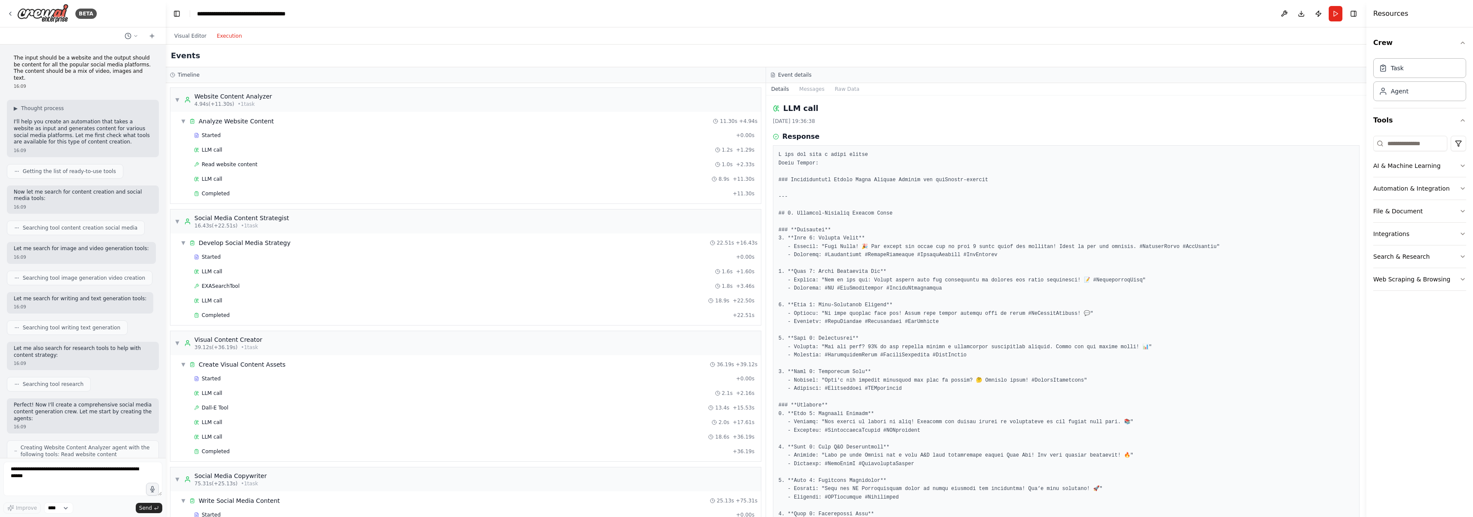 The height and width of the screenshot is (517, 1473). I want to click on p: I'll help you create an automation that takes a website as input and generates content for variou..., so click(83, 132).